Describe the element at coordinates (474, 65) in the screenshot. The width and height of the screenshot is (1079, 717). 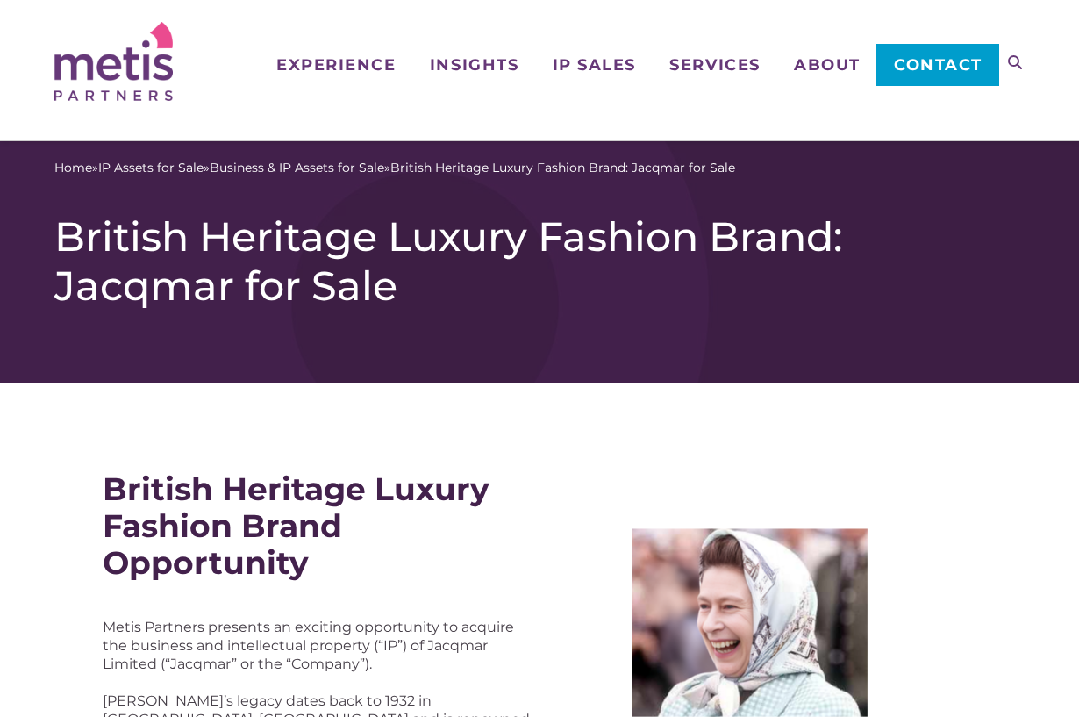
I see `span: Insights` at that location.